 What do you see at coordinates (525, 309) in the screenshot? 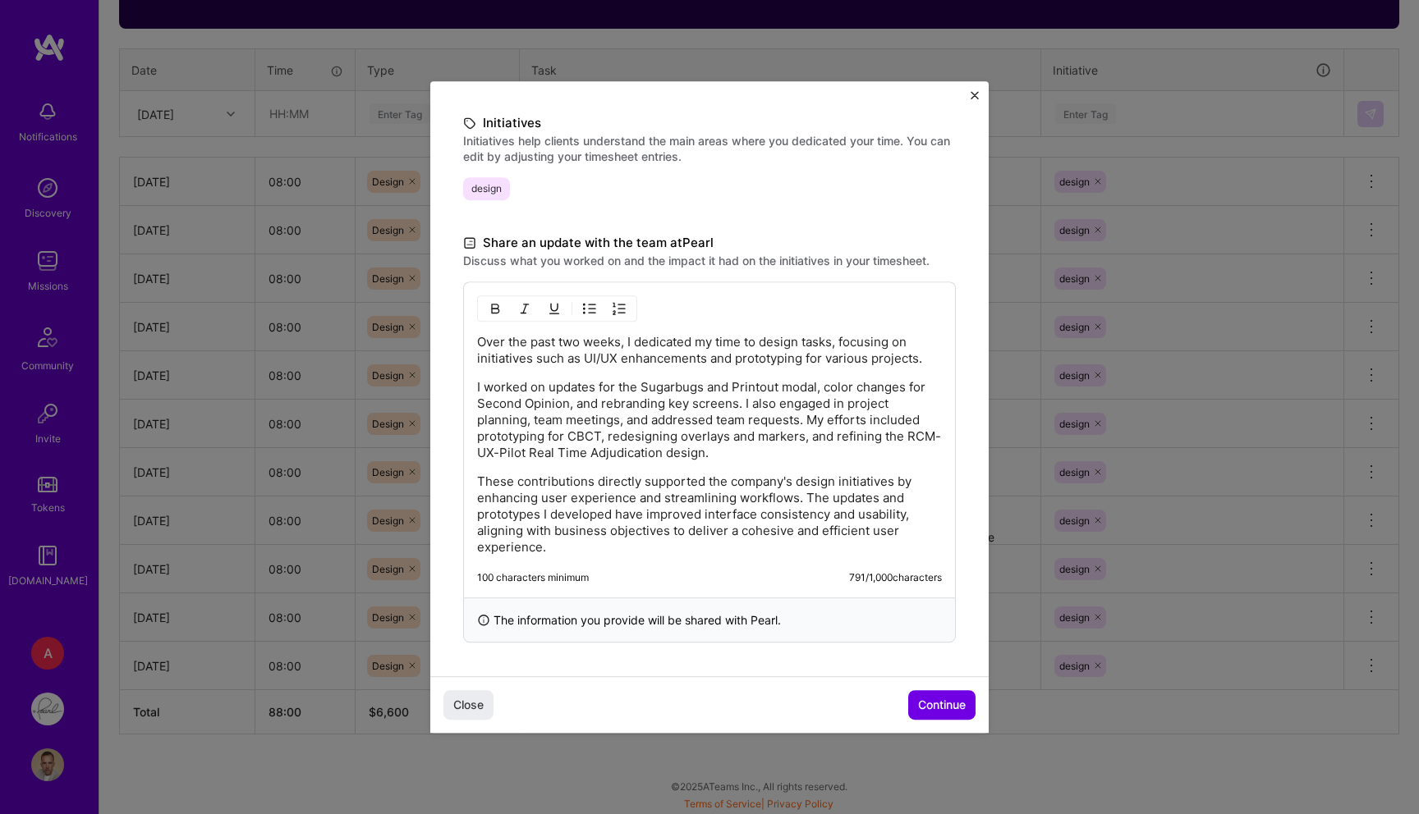
I see `img: Italic` at bounding box center [525, 309].